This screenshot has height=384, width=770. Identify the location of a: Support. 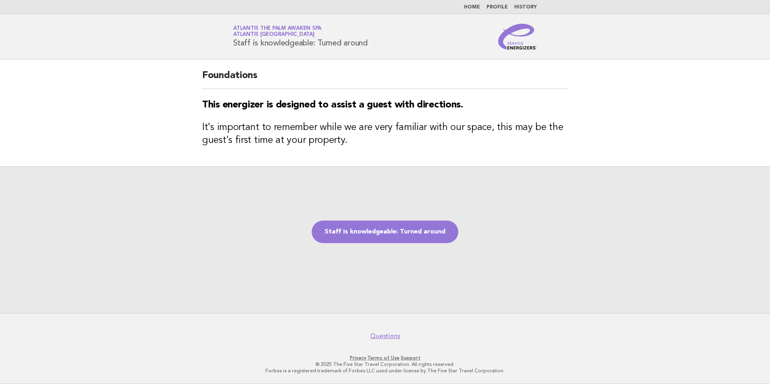
(410, 358).